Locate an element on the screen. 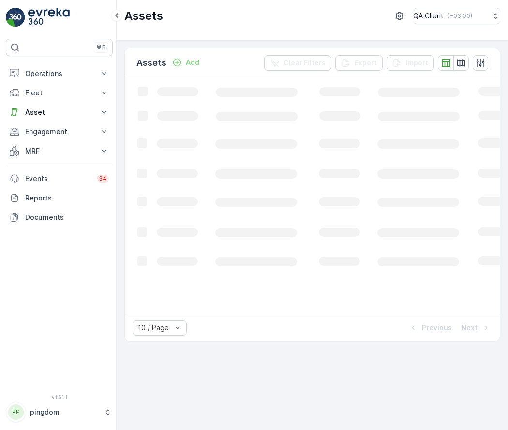  button: Add is located at coordinates (186, 62).